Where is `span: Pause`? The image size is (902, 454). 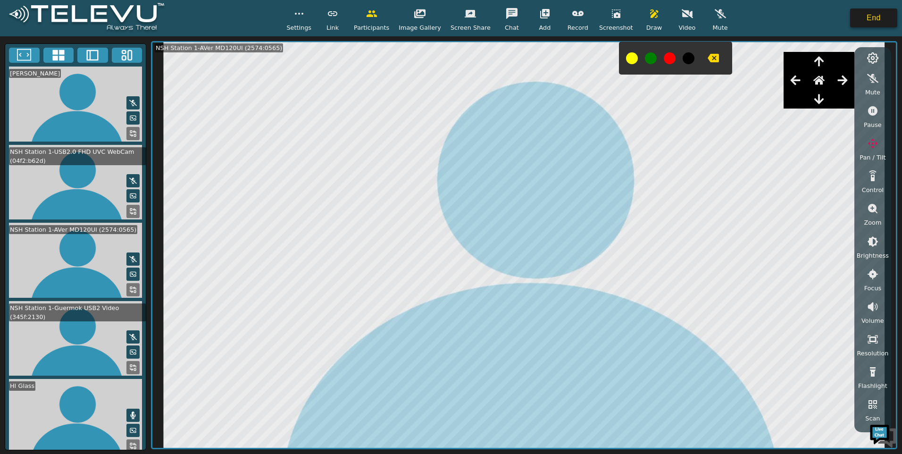 span: Pause is located at coordinates (873, 125).